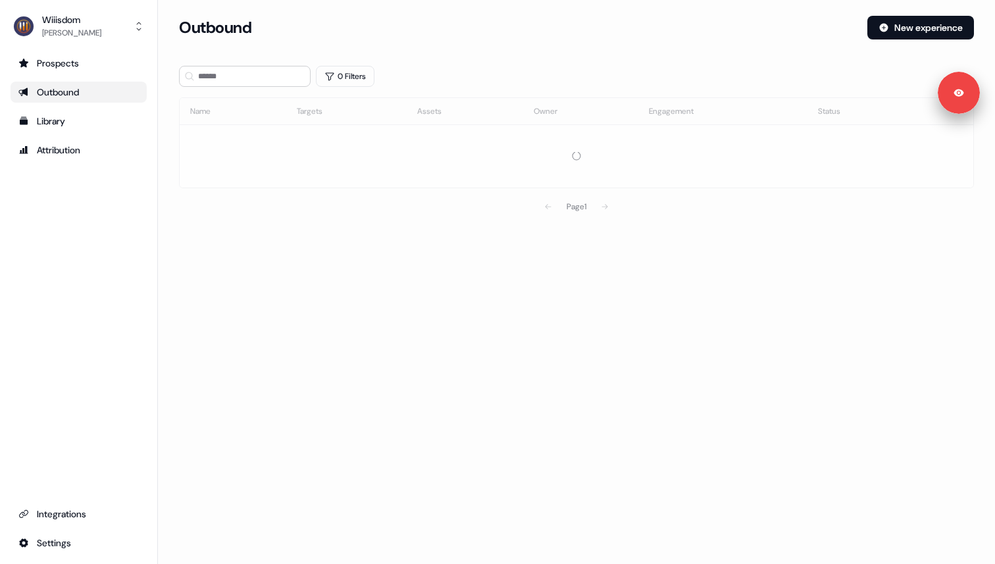 The width and height of the screenshot is (995, 564). I want to click on button: New experience, so click(921, 28).